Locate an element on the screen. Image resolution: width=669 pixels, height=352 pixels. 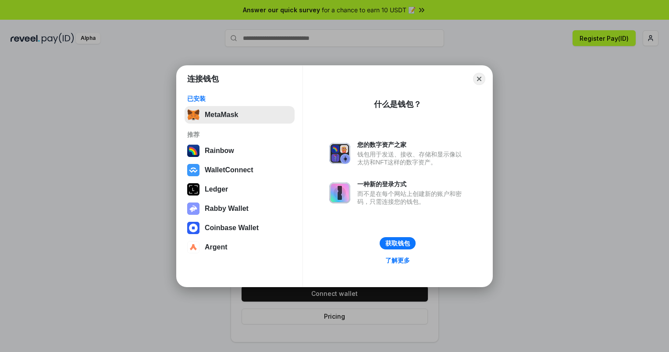
div: 获取钱包 is located at coordinates (398, 243).